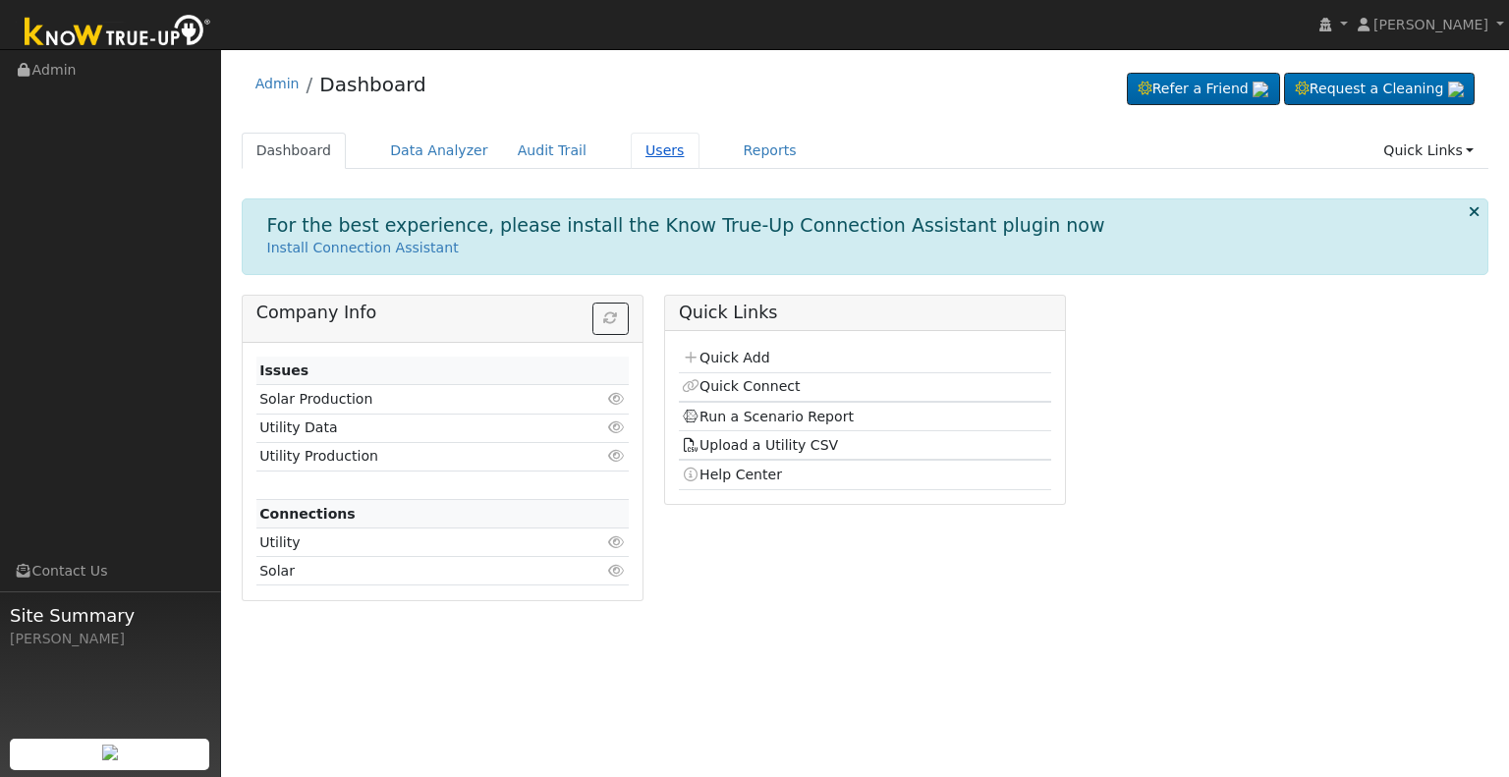  Describe the element at coordinates (665, 150) in the screenshot. I see `a: Users` at that location.